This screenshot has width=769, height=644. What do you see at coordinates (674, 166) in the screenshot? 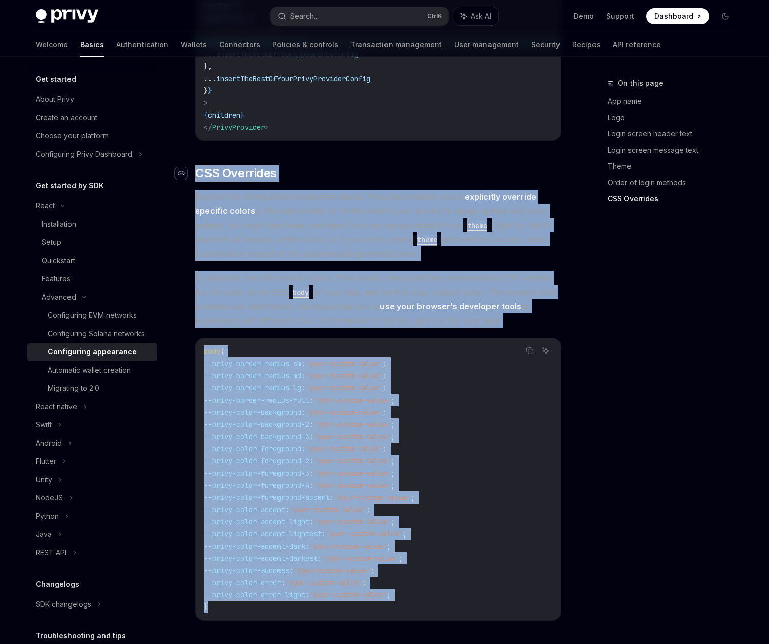
I see `a: Theme` at bounding box center [674, 166].